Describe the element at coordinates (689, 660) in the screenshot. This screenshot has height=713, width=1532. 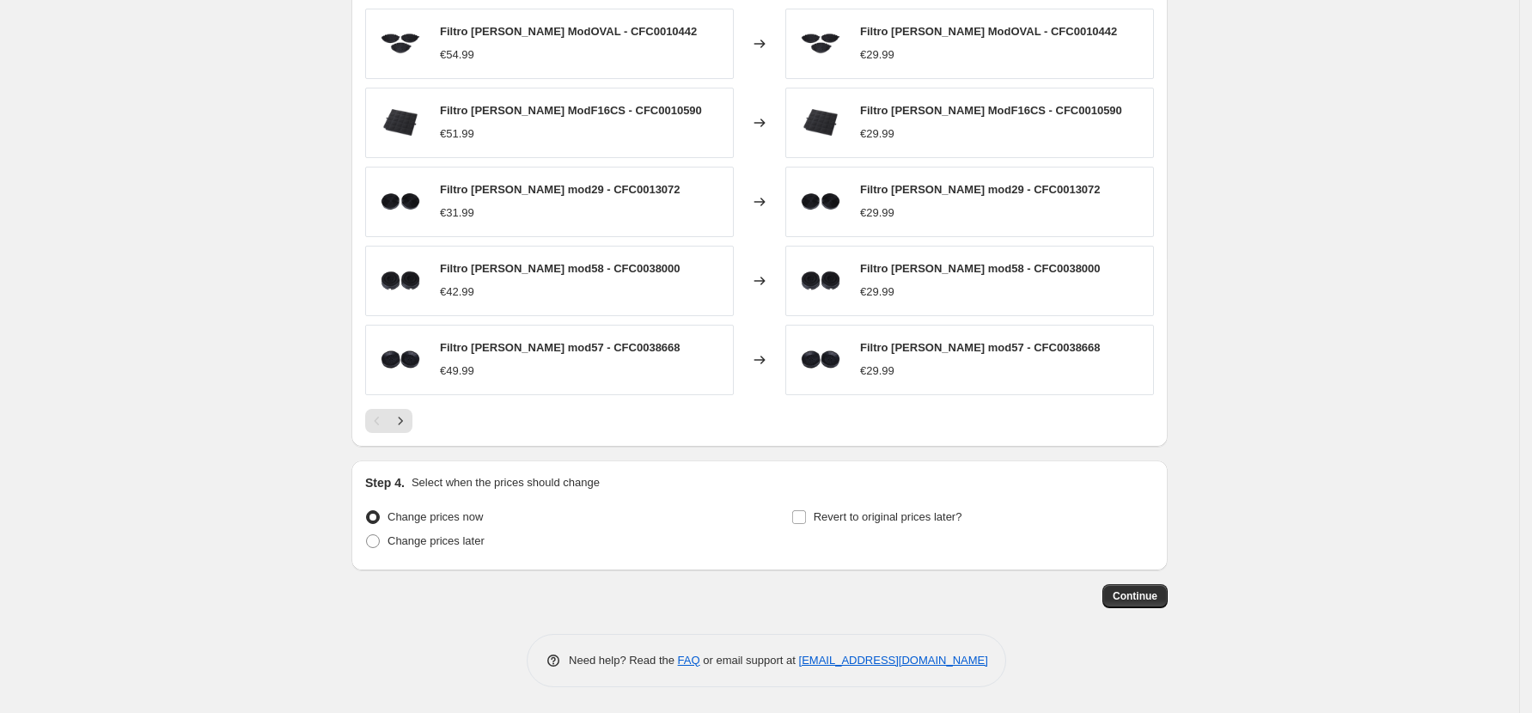
I see `a: FAQ` at that location.